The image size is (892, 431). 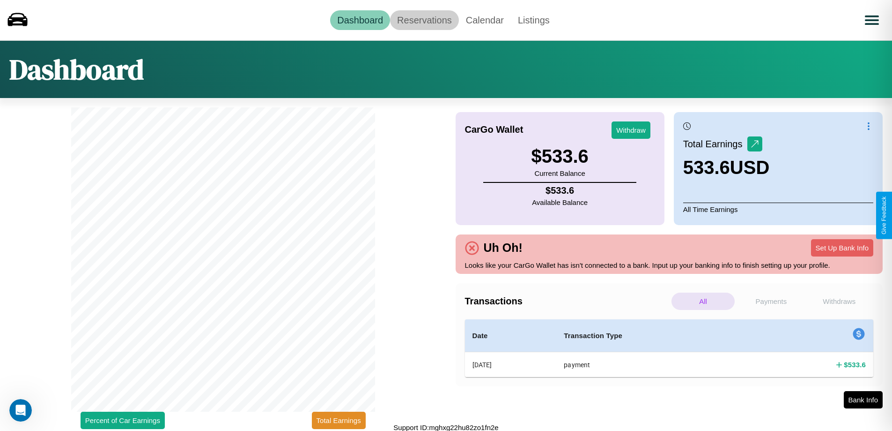 I want to click on p: All, so click(x=703, y=301).